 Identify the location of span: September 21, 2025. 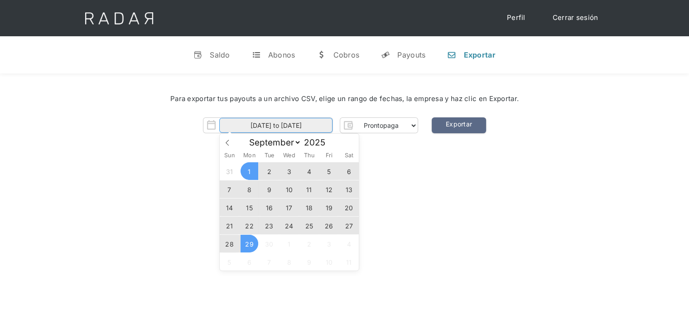
(229, 225).